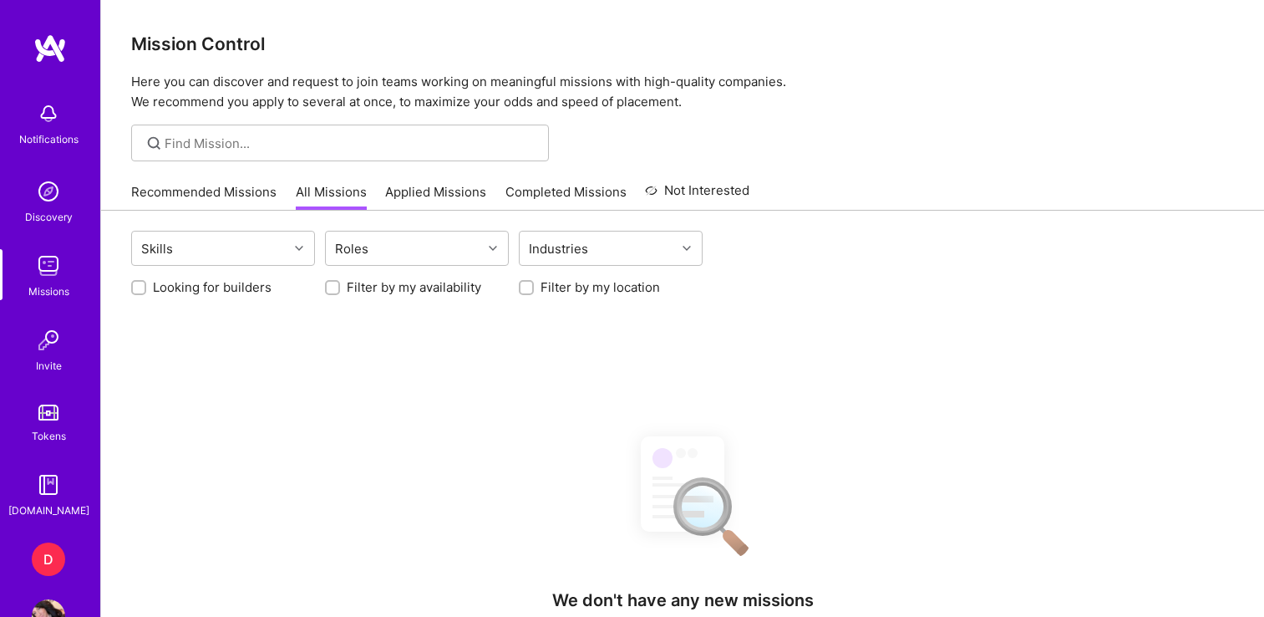 This screenshot has width=1264, height=617. Describe the element at coordinates (48, 191) in the screenshot. I see `img: discovery` at that location.